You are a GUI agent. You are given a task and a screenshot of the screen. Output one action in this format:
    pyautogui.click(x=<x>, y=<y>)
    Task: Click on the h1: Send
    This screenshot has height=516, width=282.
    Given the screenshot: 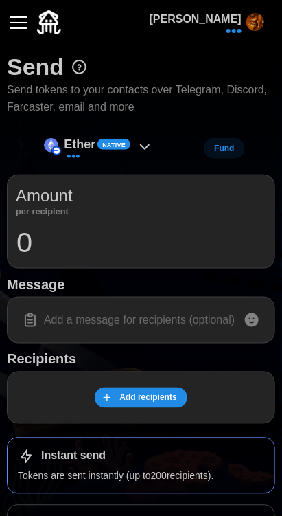 What is the action you would take?
    pyautogui.click(x=35, y=67)
    